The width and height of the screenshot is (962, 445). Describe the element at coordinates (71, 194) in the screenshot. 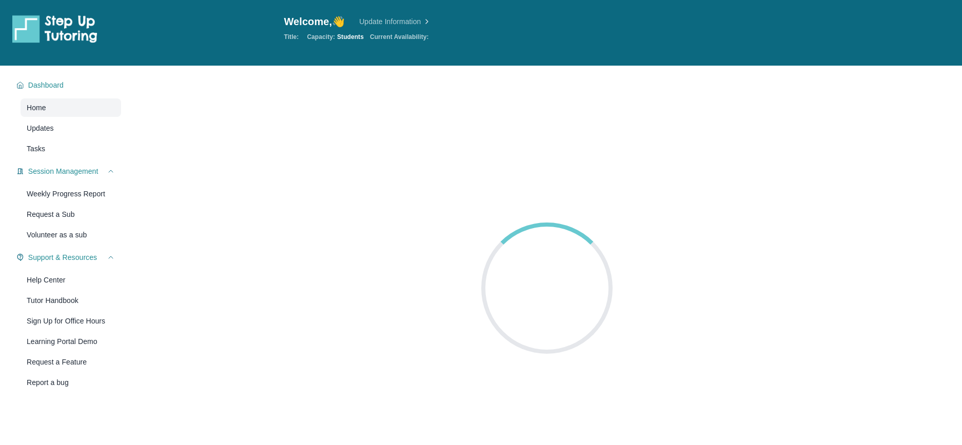

I see `a: Weekly Progress Report` at that location.